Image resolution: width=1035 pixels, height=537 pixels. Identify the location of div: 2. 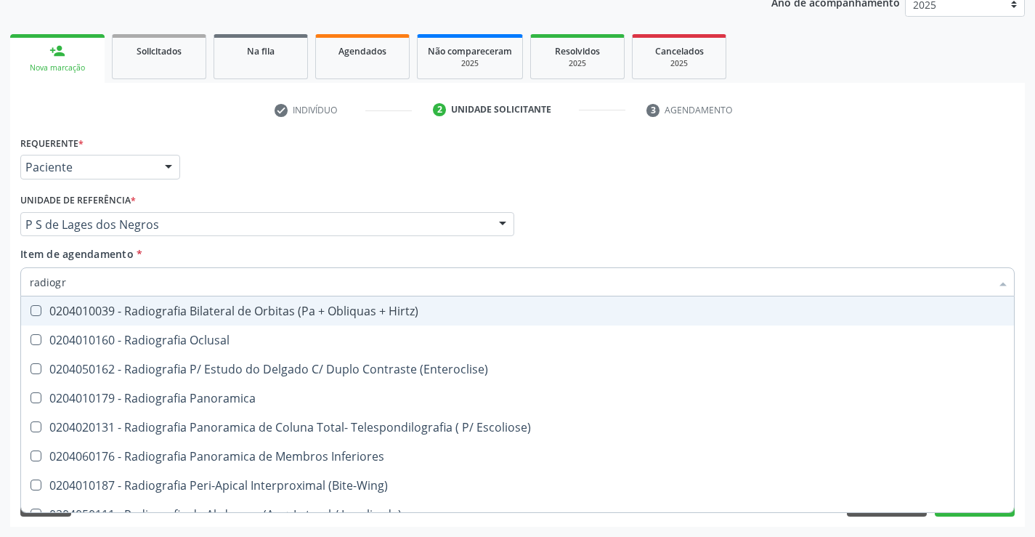
(440, 110).